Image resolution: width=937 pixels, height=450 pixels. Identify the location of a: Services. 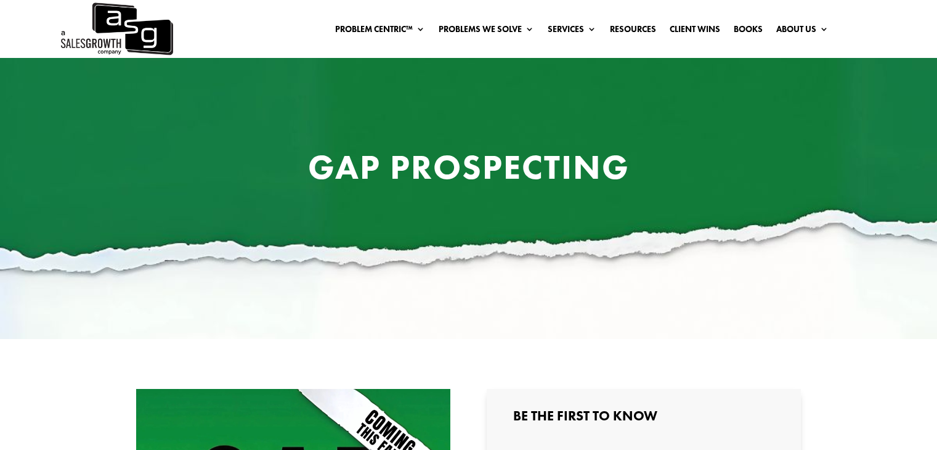
(571, 31).